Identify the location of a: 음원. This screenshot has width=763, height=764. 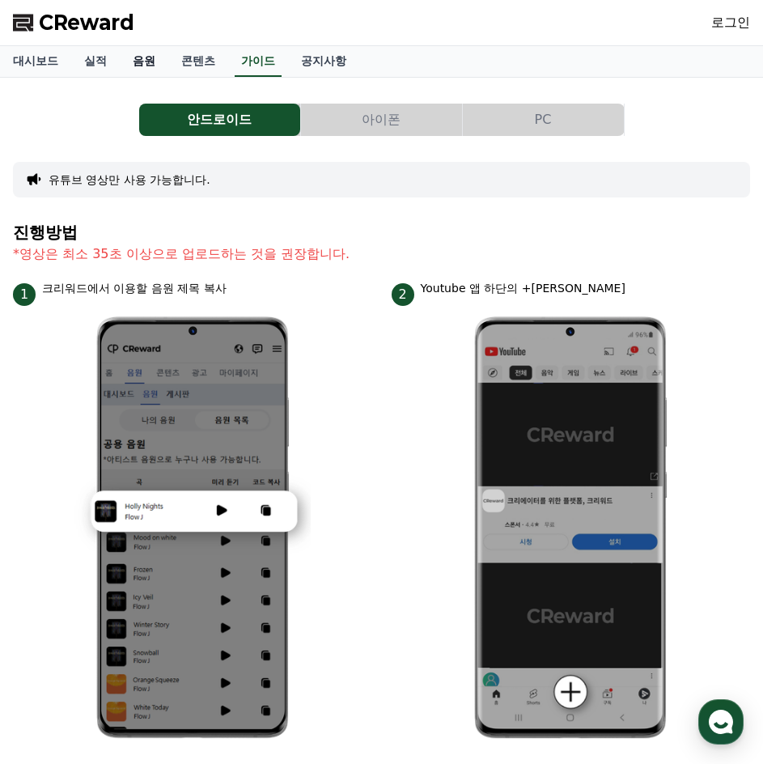
(144, 62).